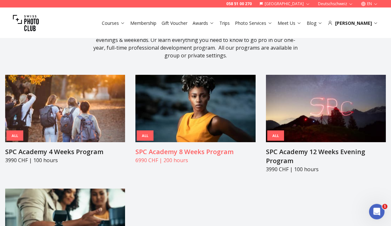 Image resolution: width=391 pixels, height=226 pixels. What do you see at coordinates (143, 23) in the screenshot?
I see `button: Membership` at bounding box center [143, 23].